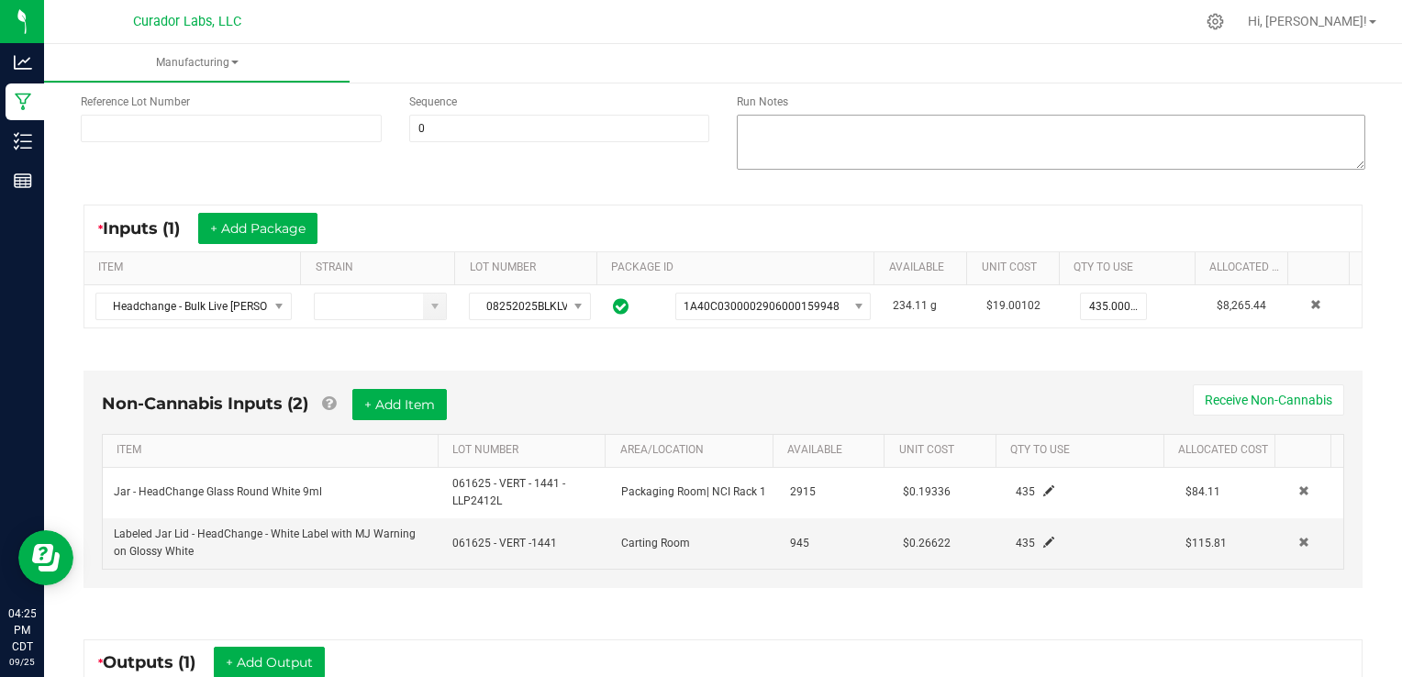 The width and height of the screenshot is (1402, 677). What do you see at coordinates (693, 450) in the screenshot?
I see `a: AREA/LOCATIONSortable` at bounding box center [693, 450].